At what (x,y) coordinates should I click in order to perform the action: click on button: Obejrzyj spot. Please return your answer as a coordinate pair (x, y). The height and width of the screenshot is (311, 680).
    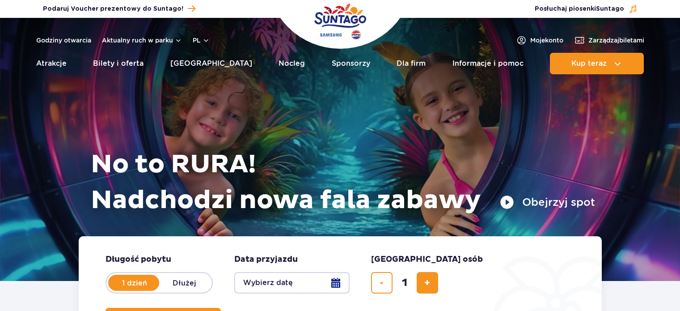
    Looking at the image, I should click on (547, 202).